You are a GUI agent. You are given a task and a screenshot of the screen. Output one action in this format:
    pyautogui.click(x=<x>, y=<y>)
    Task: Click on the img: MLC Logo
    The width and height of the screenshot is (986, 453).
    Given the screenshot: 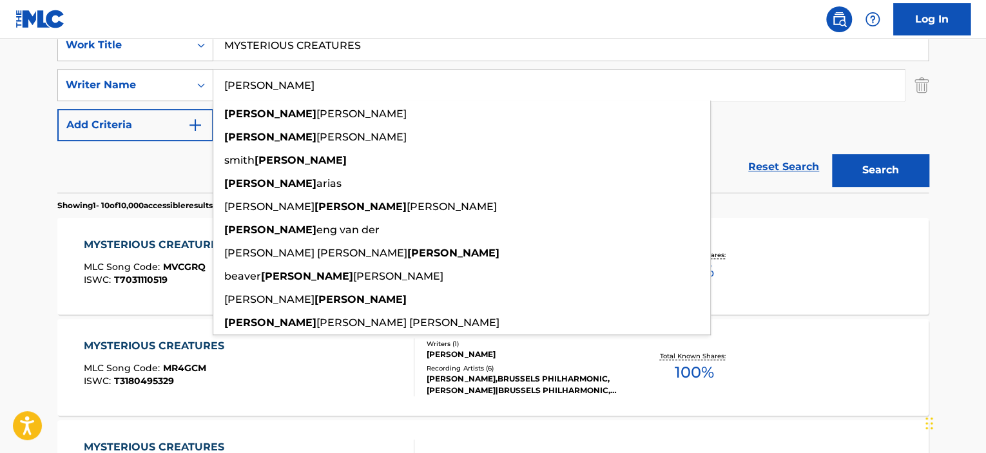 What is the action you would take?
    pyautogui.click(x=40, y=19)
    